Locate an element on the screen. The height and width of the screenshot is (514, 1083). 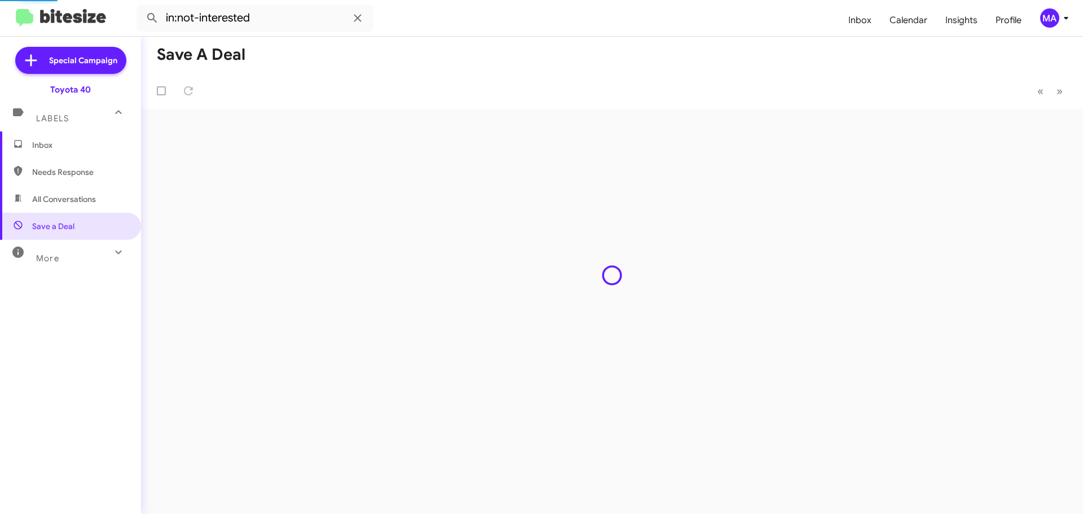
span: More is located at coordinates (47, 258).